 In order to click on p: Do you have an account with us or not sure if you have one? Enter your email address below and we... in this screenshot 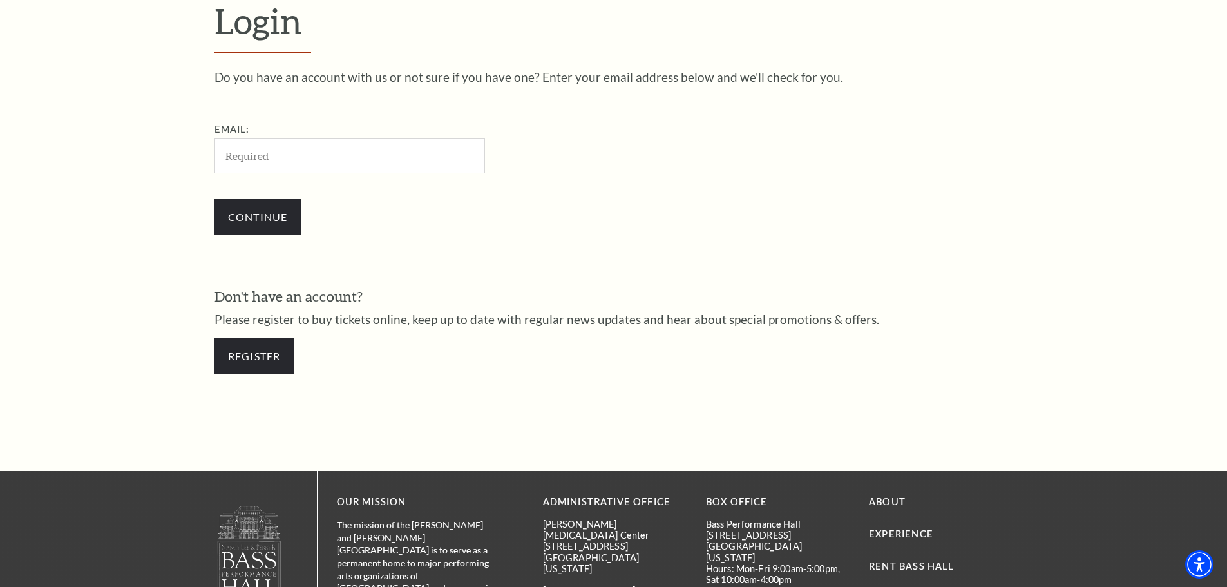, I will do `click(614, 77)`.